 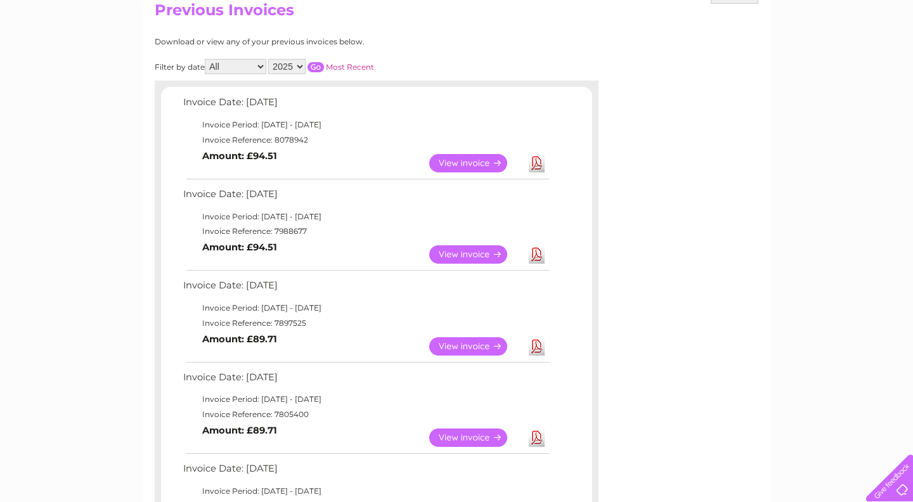 What do you see at coordinates (735, 58) in the screenshot?
I see `a: Energy` at bounding box center [735, 58].